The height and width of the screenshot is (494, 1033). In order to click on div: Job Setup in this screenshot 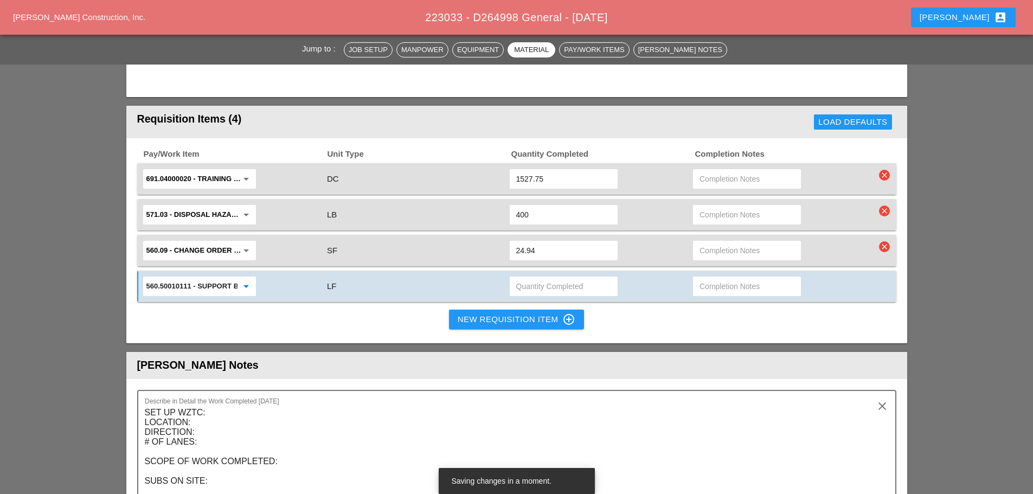, I will do `click(368, 50)`.